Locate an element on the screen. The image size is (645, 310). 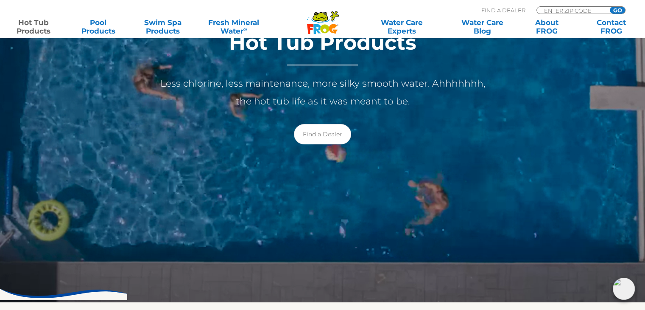
img: openIcon is located at coordinates (624, 289).